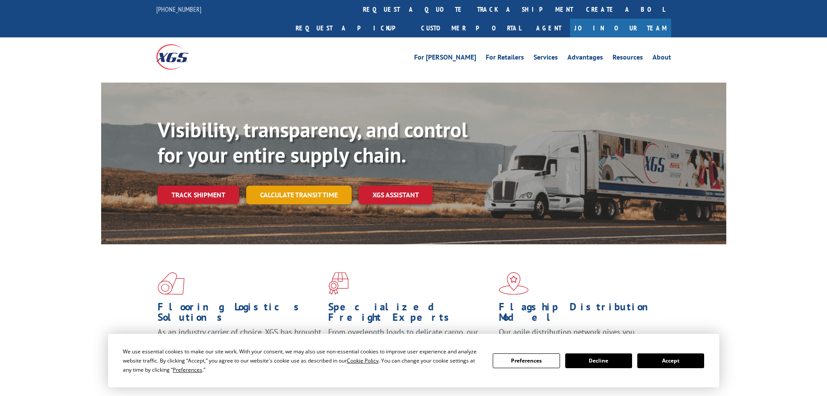 This screenshot has width=827, height=396. What do you see at coordinates (303, 360) in the screenshot?
I see `div: We use essential cookies to make our site work. With your consent, we may also use non-essential ...` at bounding box center [303, 360].